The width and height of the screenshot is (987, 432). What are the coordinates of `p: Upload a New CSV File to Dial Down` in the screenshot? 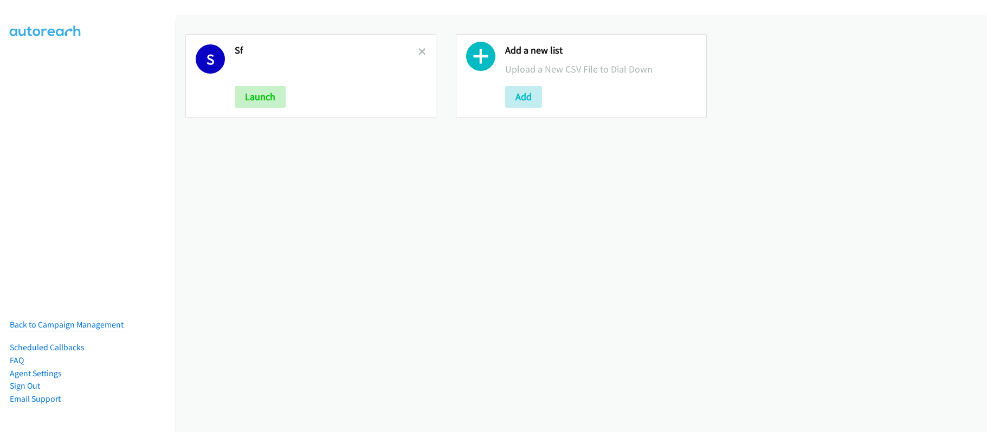 It's located at (600, 69).